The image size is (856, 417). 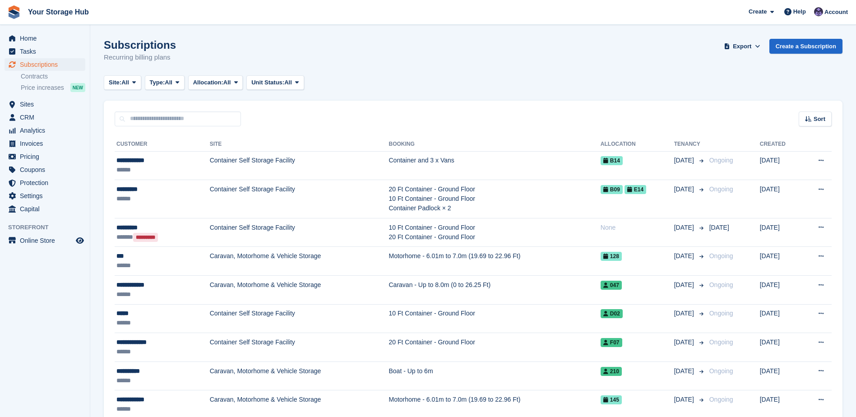 What do you see at coordinates (495, 144) in the screenshot?
I see `th: Booking` at bounding box center [495, 144].